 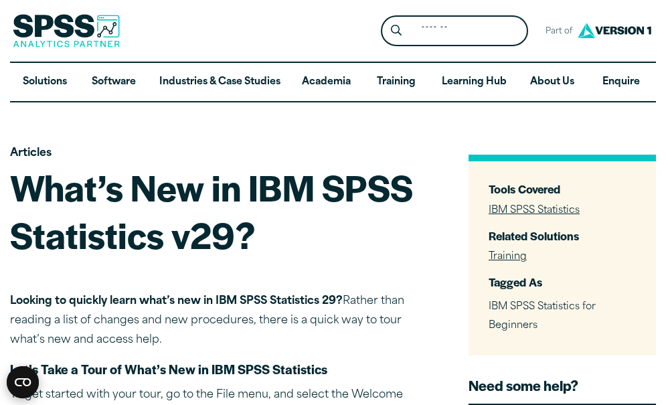 I want to click on p: Rather than reading a list of changes and new procedures, there is a quick way to tour what’s new..., so click(x=218, y=321).